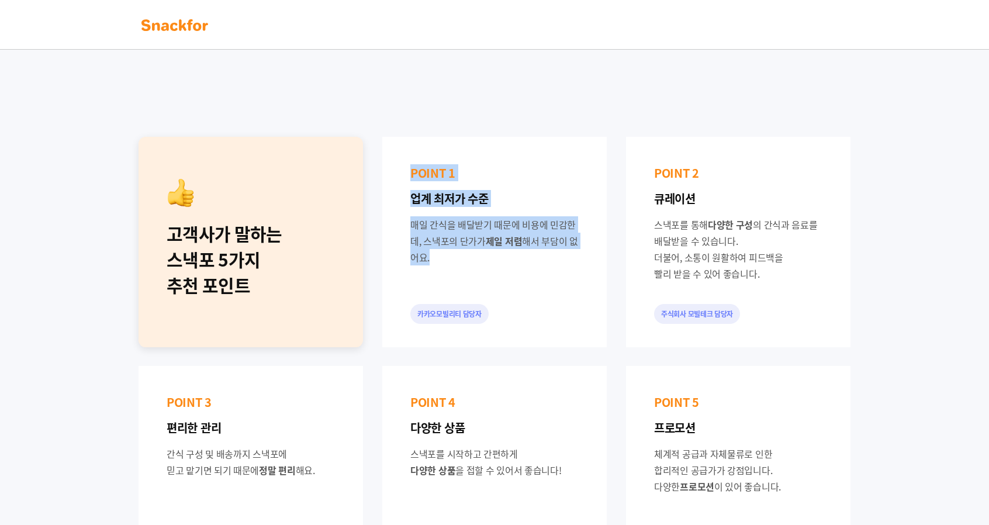 The image size is (989, 525). Describe the element at coordinates (251, 259) in the screenshot. I see `div: 고객사가 말하는 스낵포 5가지 추천 포인트` at that location.